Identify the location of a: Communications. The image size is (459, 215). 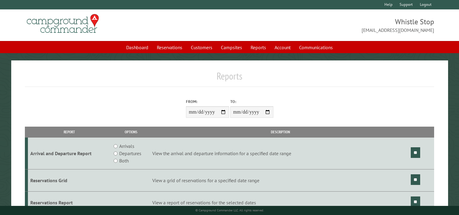
(316, 47).